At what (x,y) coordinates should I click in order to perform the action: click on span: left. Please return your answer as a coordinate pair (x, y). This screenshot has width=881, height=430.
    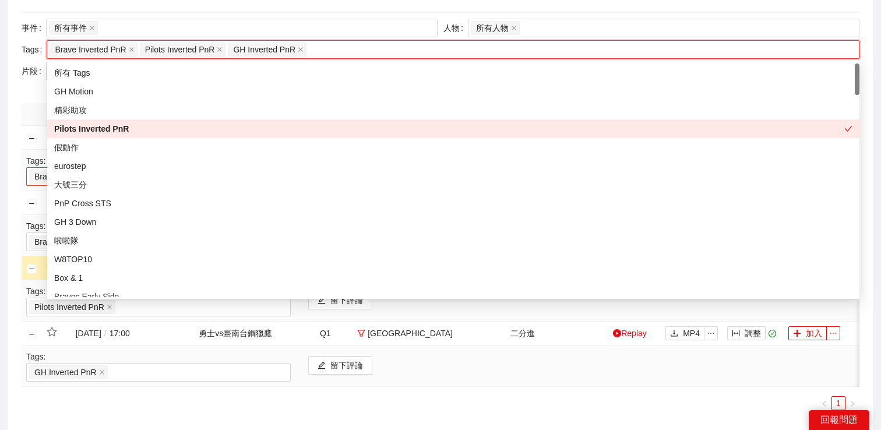
    Looking at the image, I should click on (824, 404).